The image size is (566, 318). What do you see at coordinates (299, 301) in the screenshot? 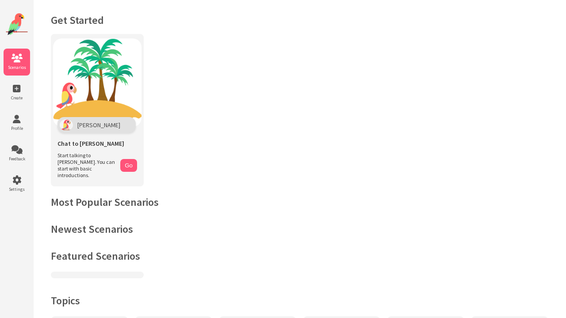
I see `h2: Topics` at bounding box center [299, 301].